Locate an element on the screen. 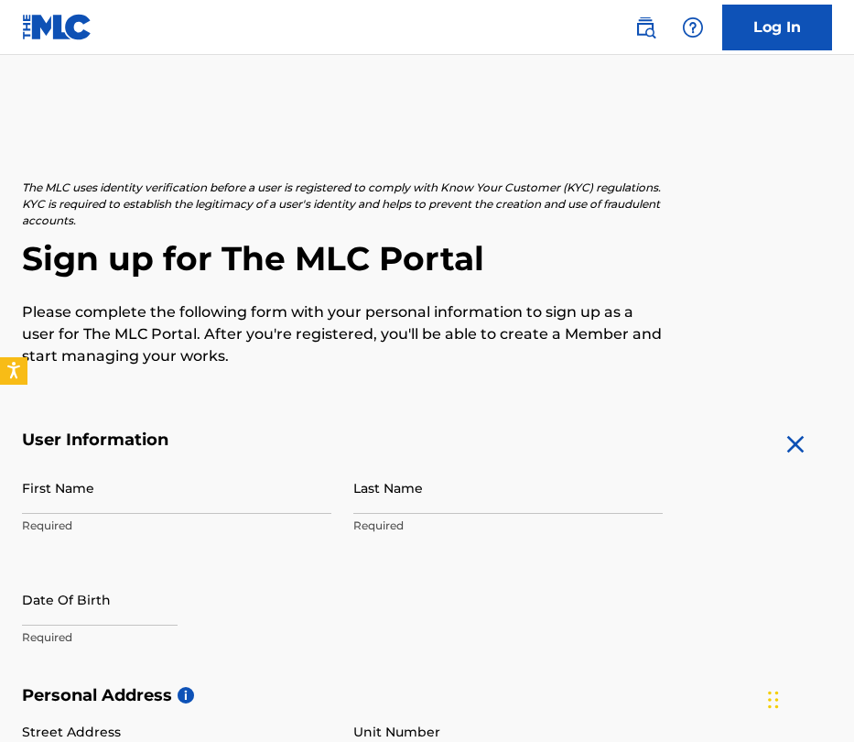 The height and width of the screenshot is (742, 854). h5: User Information is located at coordinates (343, 440).